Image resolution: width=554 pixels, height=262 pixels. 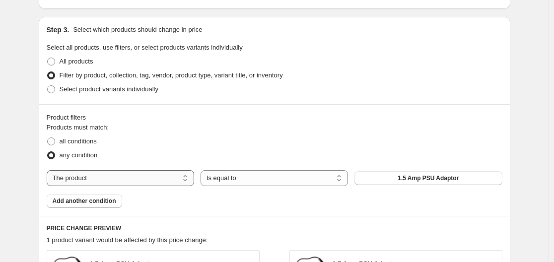 What do you see at coordinates (127, 240) in the screenshot?
I see `span: 1 product variant would be affected by this price change:` at bounding box center [127, 240].